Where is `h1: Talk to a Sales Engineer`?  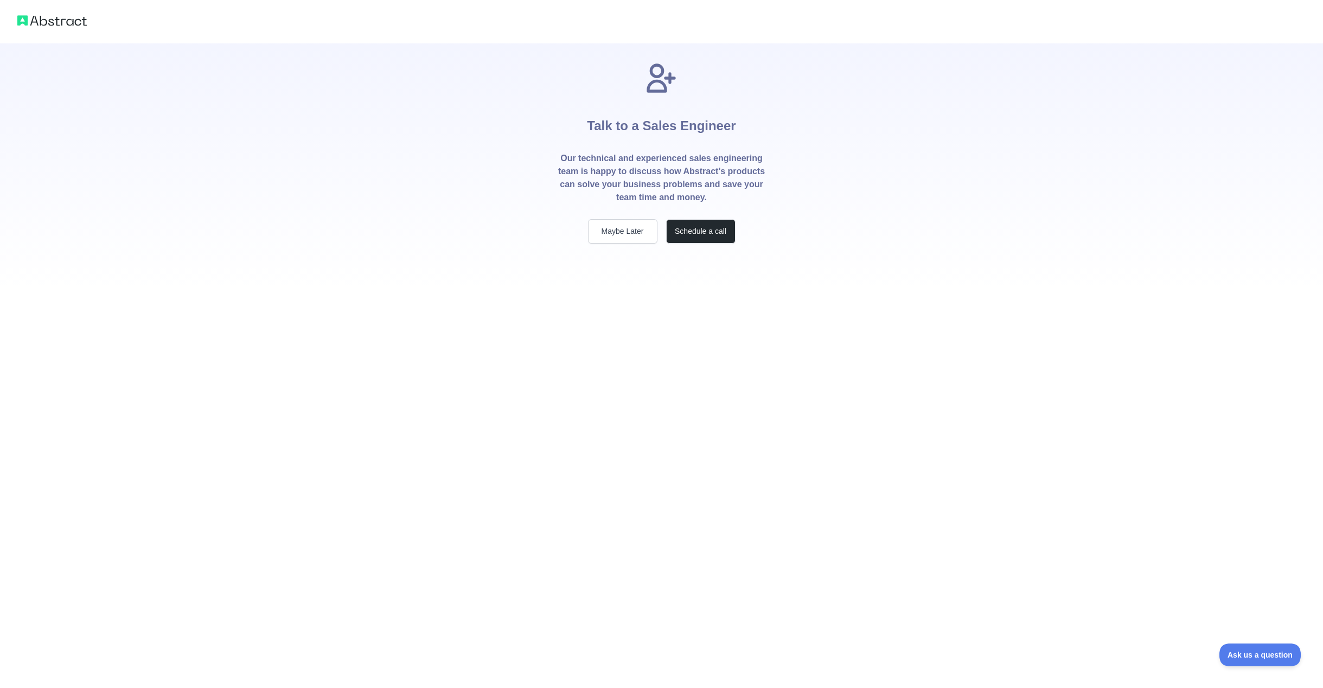
h1: Talk to a Sales Engineer is located at coordinates (661, 124).